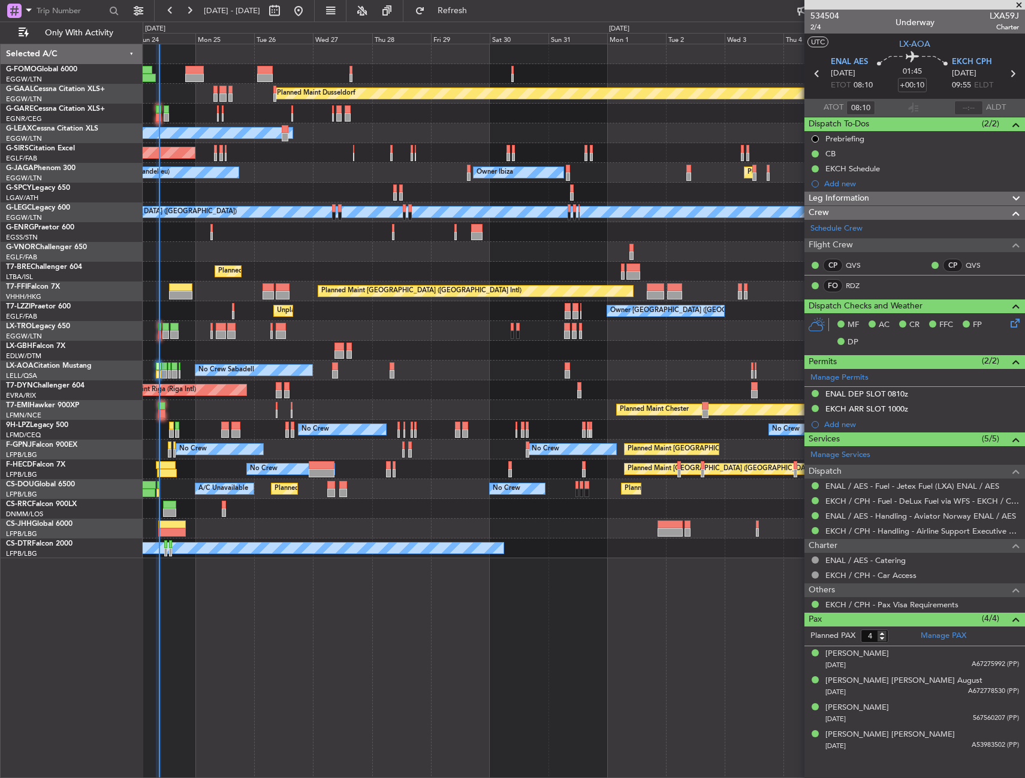 This screenshot has width=1025, height=778. What do you see at coordinates (23, 297) in the screenshot?
I see `a: VHHH/HKG` at bounding box center [23, 297].